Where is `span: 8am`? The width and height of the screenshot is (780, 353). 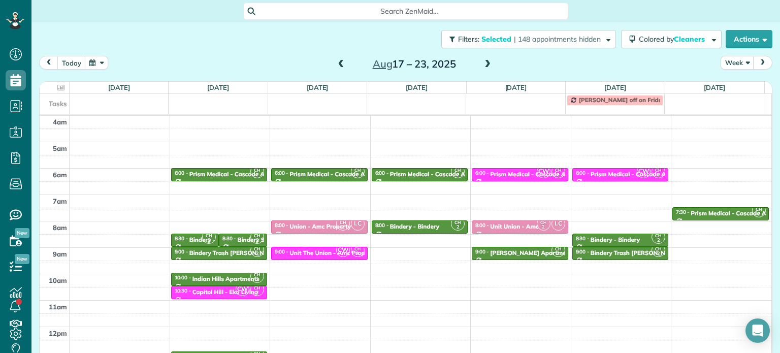
span: 8am is located at coordinates (60, 227).